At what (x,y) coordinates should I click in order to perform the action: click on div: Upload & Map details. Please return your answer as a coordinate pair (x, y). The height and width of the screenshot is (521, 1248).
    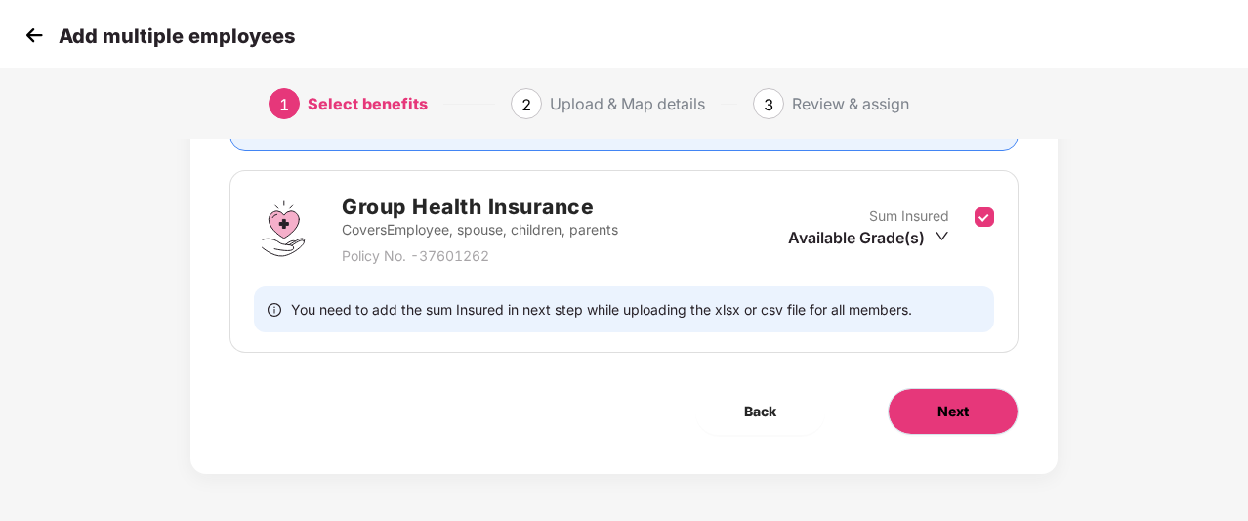
    Looking at the image, I should click on (627, 104).